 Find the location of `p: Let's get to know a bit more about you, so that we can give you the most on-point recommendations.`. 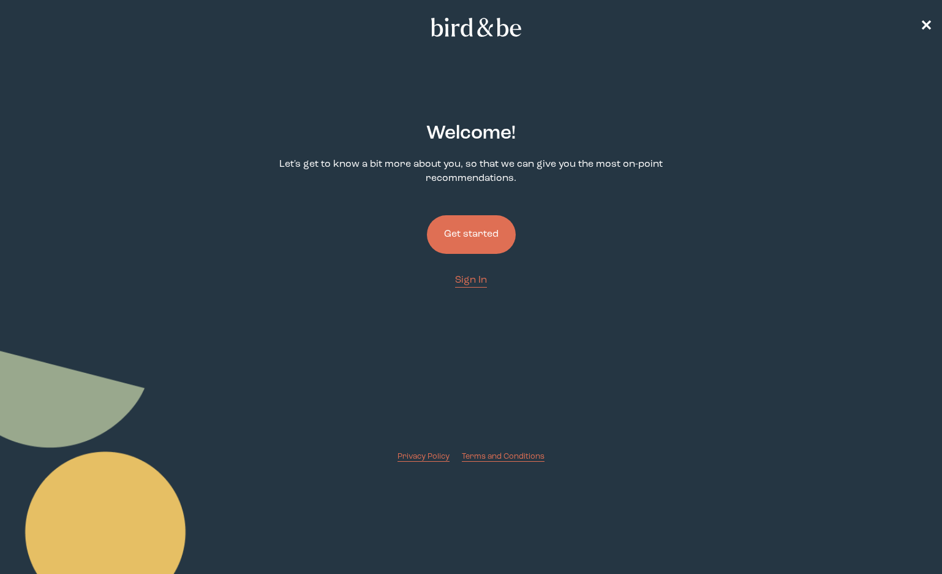

p: Let's get to know a bit more about you, so that we can give you the most on-point recommendations. is located at coordinates (471, 172).